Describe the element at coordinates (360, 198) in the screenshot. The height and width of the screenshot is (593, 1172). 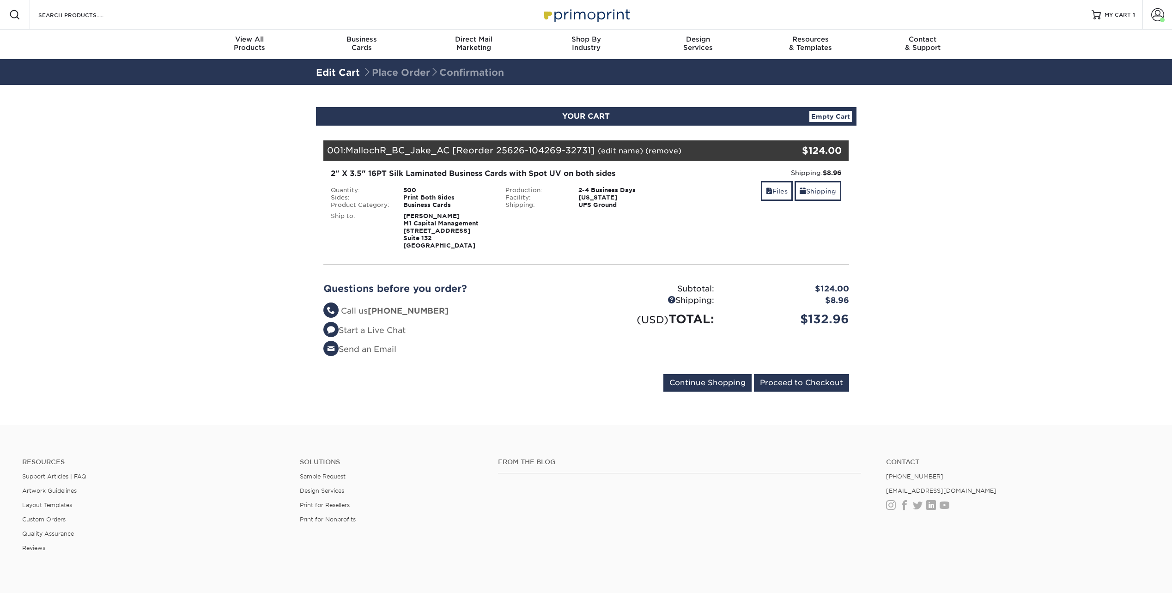
I see `div: Sides:` at that location.